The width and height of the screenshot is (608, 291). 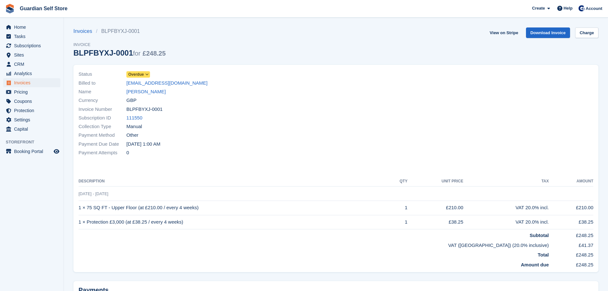 I want to click on span: CRM, so click(x=33, y=64).